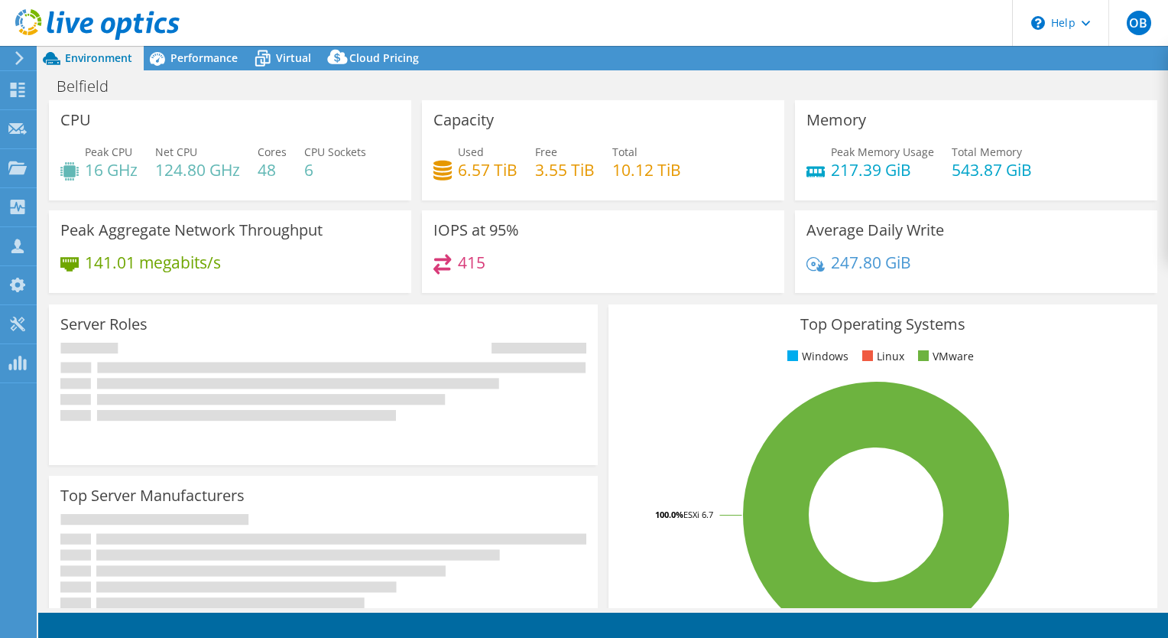 This screenshot has height=638, width=1168. What do you see at coordinates (191, 230) in the screenshot?
I see `h3: Peak Aggregate Network Throughput` at bounding box center [191, 230].